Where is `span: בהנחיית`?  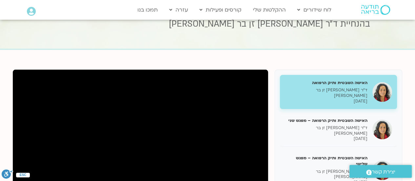 span: בהנחיית is located at coordinates (355, 24).